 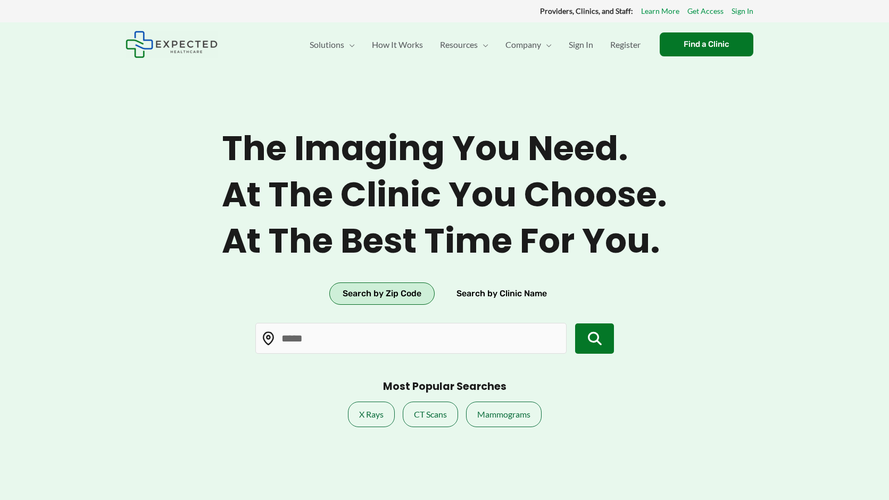 What do you see at coordinates (625, 45) in the screenshot?
I see `span: Register` at bounding box center [625, 45].